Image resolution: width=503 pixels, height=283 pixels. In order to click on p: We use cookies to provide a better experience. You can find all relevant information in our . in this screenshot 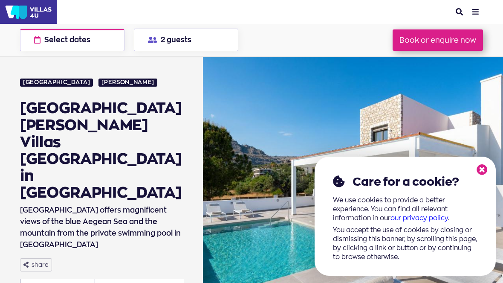, I will do `click(406, 209)`.